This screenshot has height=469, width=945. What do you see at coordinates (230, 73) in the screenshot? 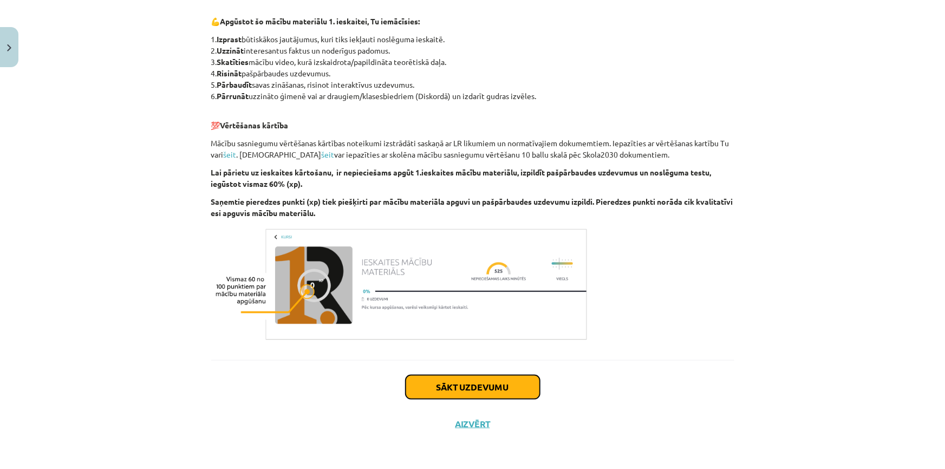
I see `b: Risināt` at bounding box center [230, 73].